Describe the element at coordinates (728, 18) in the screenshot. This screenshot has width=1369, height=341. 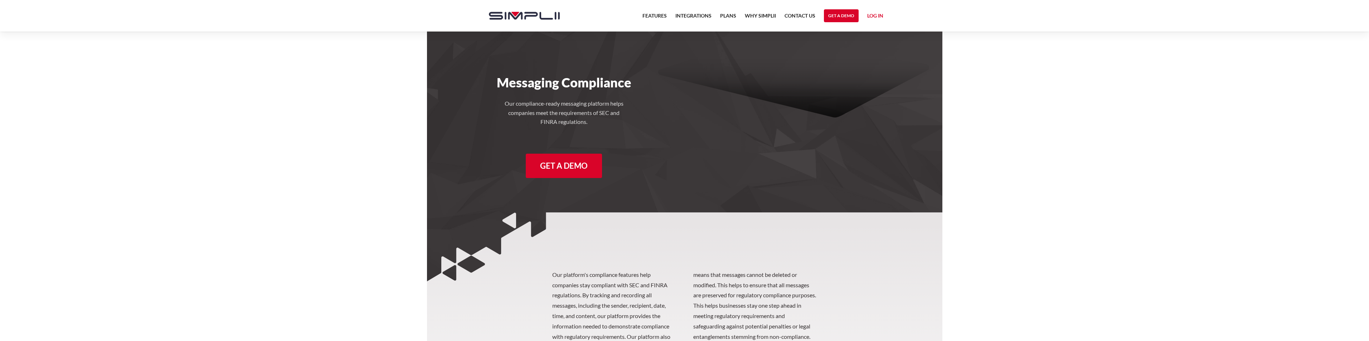
I see `a: Plans` at that location.